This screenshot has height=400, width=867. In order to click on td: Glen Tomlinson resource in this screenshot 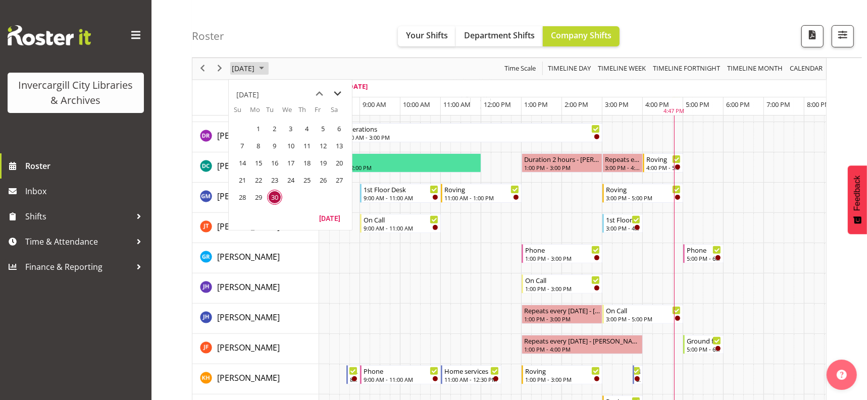, I will do `click(255, 228)`.